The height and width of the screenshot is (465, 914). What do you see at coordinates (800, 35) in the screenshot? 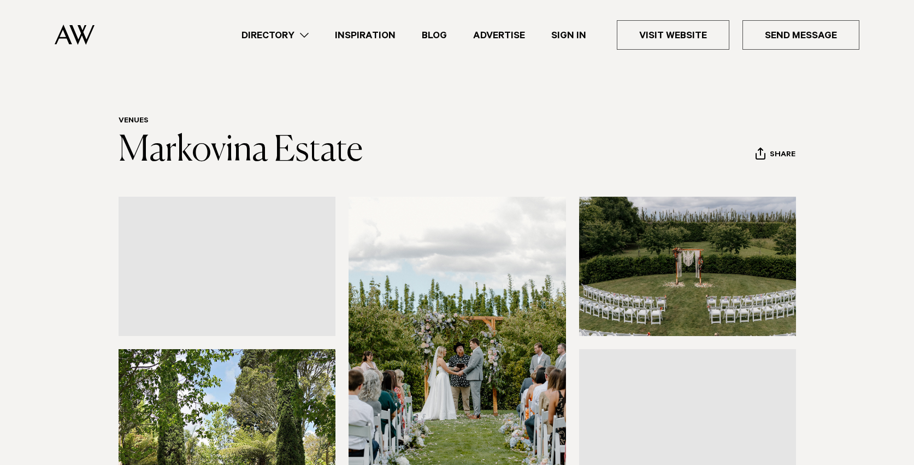
I see `a: Send Message` at bounding box center [800, 35].